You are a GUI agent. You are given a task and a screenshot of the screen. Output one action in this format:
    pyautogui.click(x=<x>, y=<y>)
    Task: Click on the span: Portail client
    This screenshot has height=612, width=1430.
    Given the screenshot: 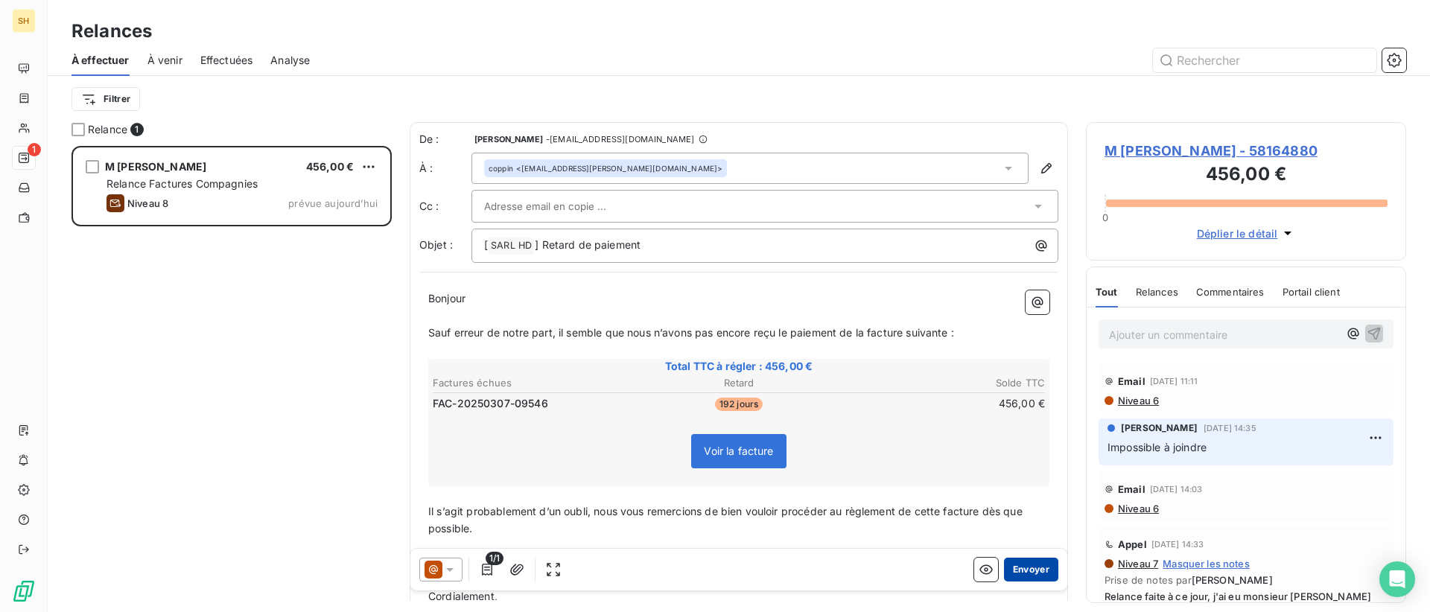 What is the action you would take?
    pyautogui.click(x=1311, y=292)
    